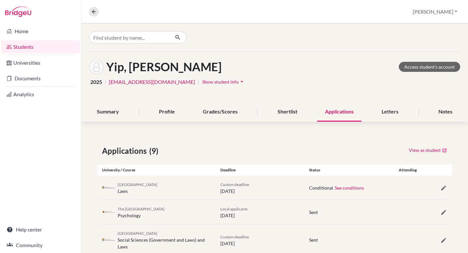 The width and height of the screenshot is (468, 253). I want to click on button: Show student infoarrow_drop_down, so click(224, 82).